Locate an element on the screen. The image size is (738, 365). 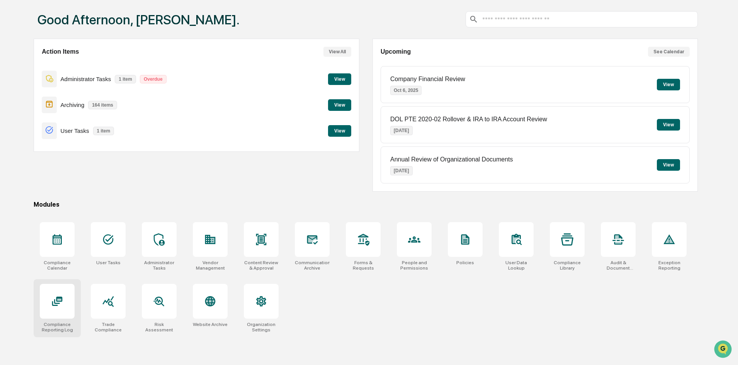
div: Vendor Management is located at coordinates (210, 266).